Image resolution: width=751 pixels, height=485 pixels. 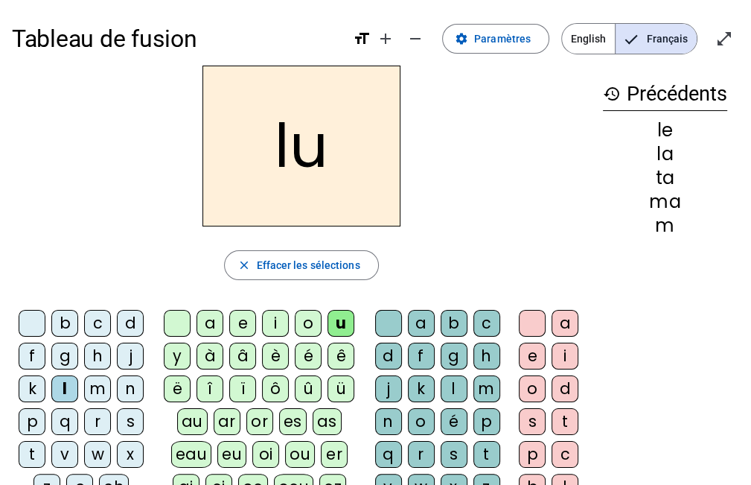 I want to click on div: ou, so click(x=300, y=454).